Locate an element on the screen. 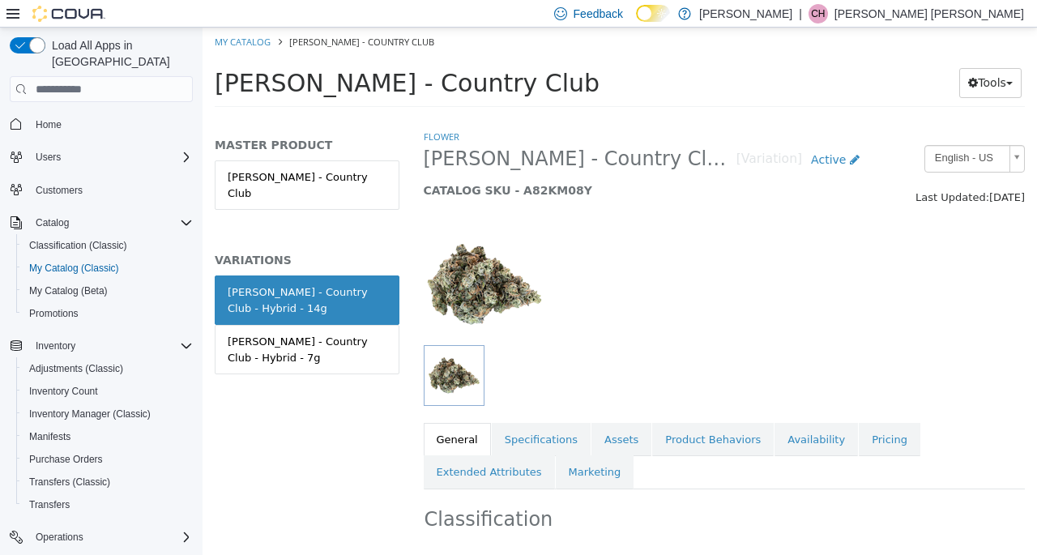  button: Tools is located at coordinates (788, 55).